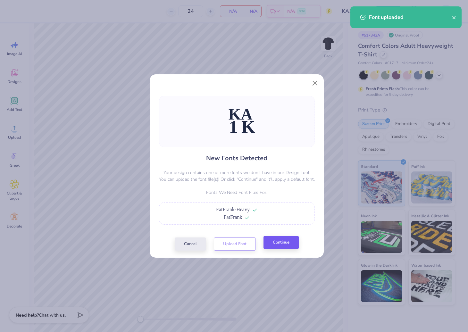 This screenshot has width=468, height=332. Describe the element at coordinates (190, 244) in the screenshot. I see `button: Cancel` at that location.